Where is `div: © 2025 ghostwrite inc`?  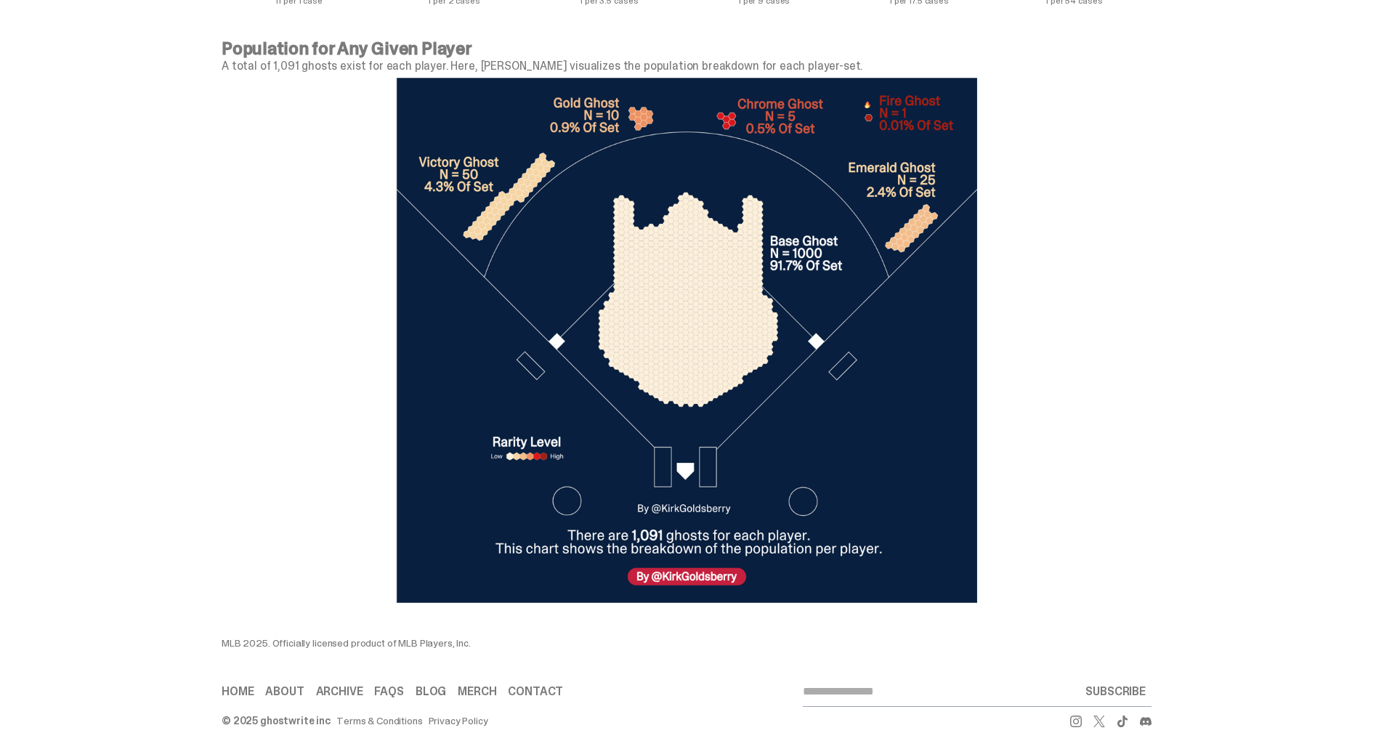 div: © 2025 ghostwrite inc is located at coordinates (276, 721).